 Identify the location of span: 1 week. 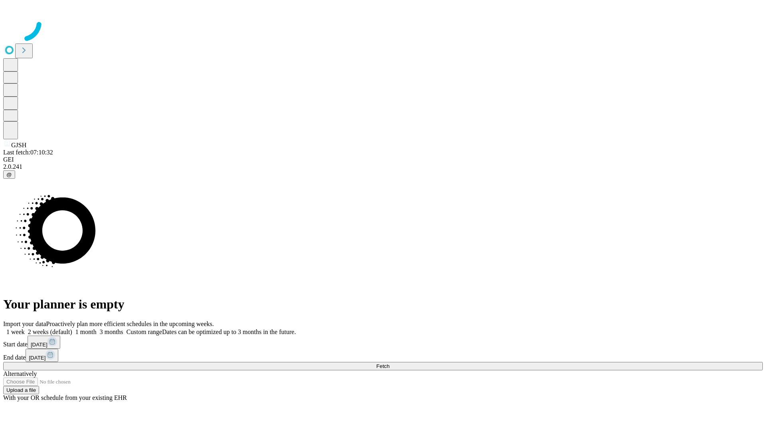
(16, 331).